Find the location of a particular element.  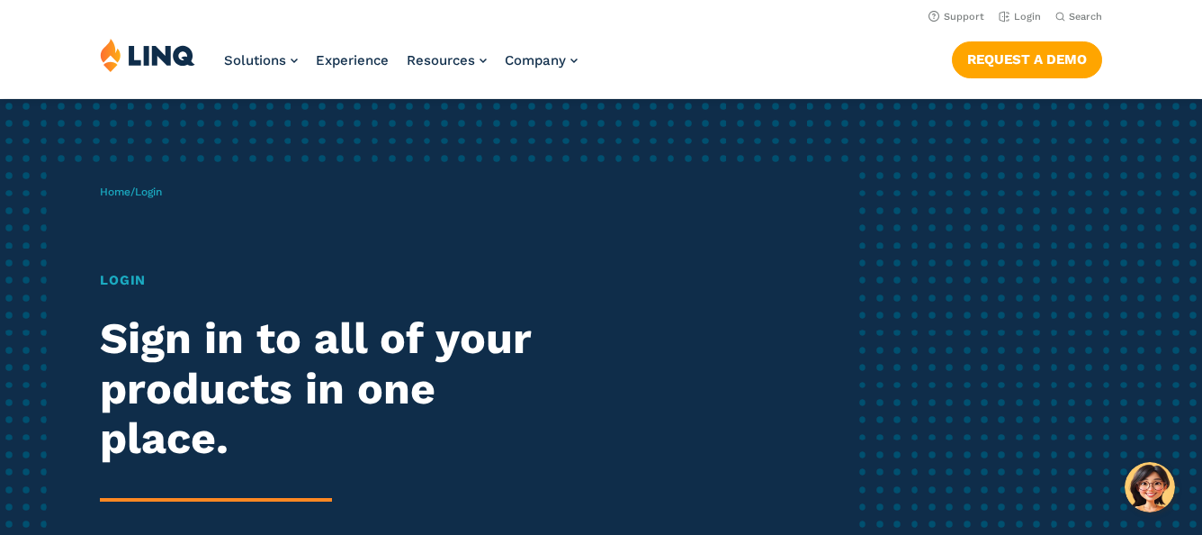

a: Resources is located at coordinates (446, 60).